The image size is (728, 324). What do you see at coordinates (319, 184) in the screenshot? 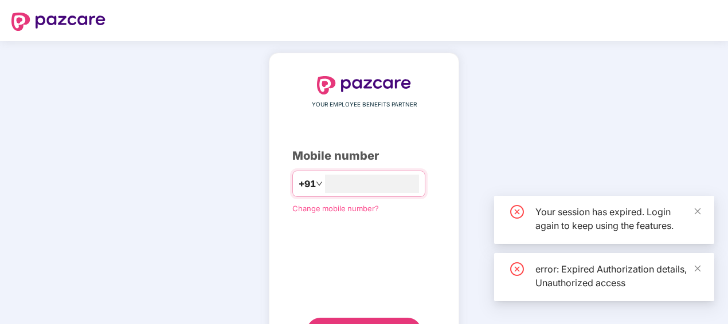
I see `span: down` at bounding box center [319, 184].